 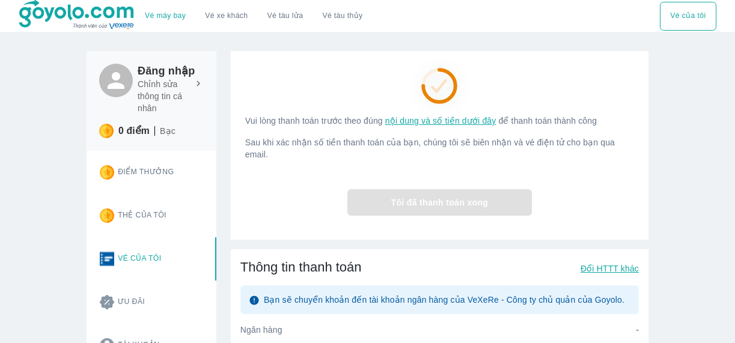 I want to click on a: Vé máy bay, so click(x=165, y=16).